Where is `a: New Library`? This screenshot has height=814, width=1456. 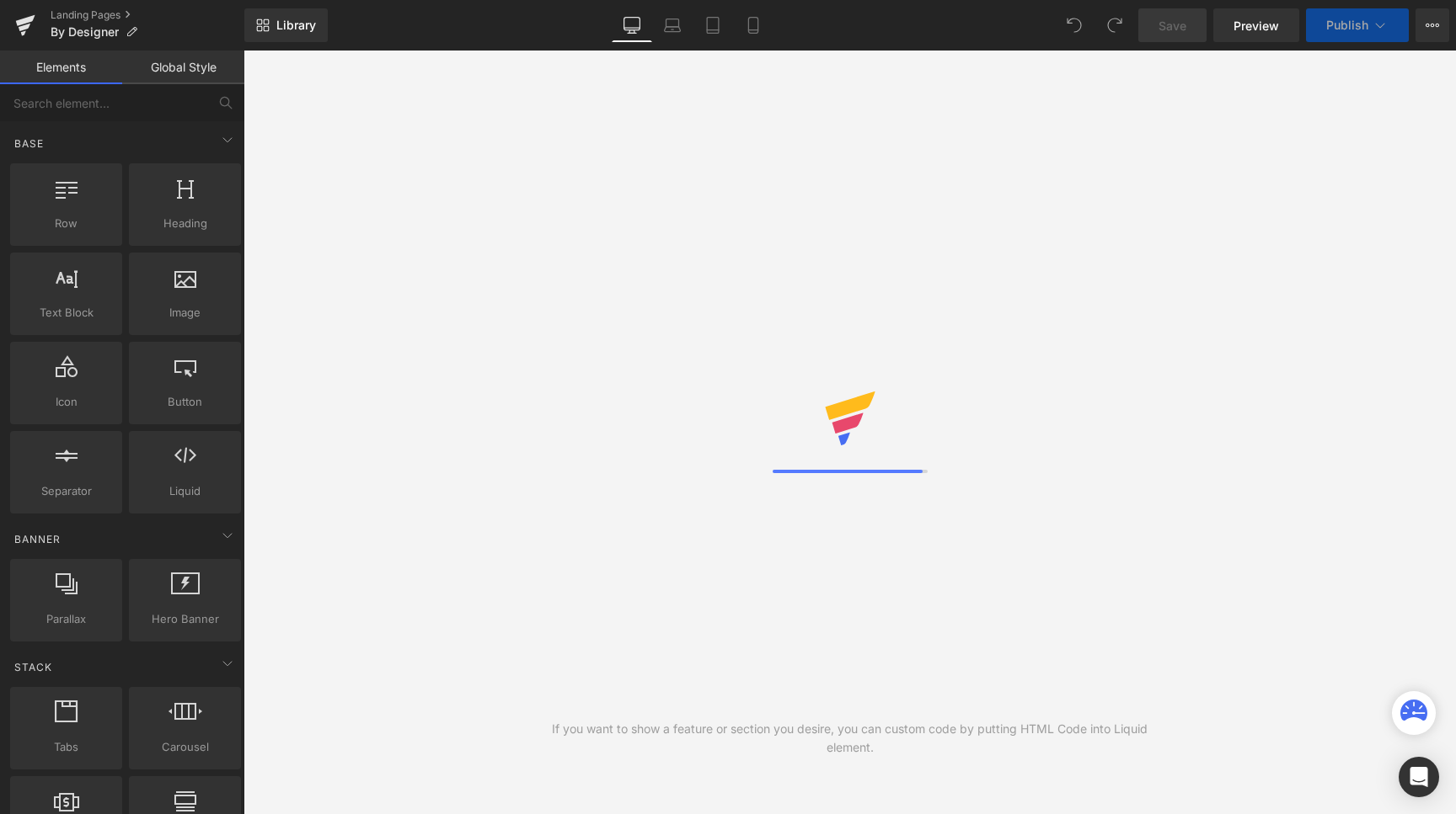
a: New Library is located at coordinates (286, 26).